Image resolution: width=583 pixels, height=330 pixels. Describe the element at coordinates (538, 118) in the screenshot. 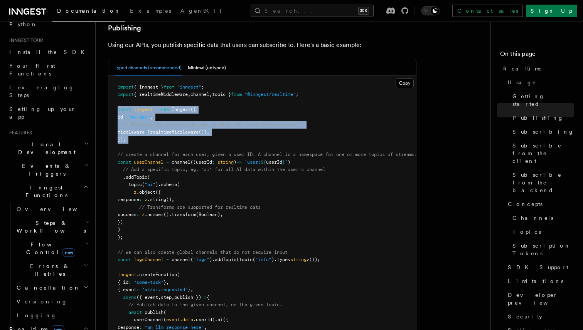

I see `span: Publishing` at that location.